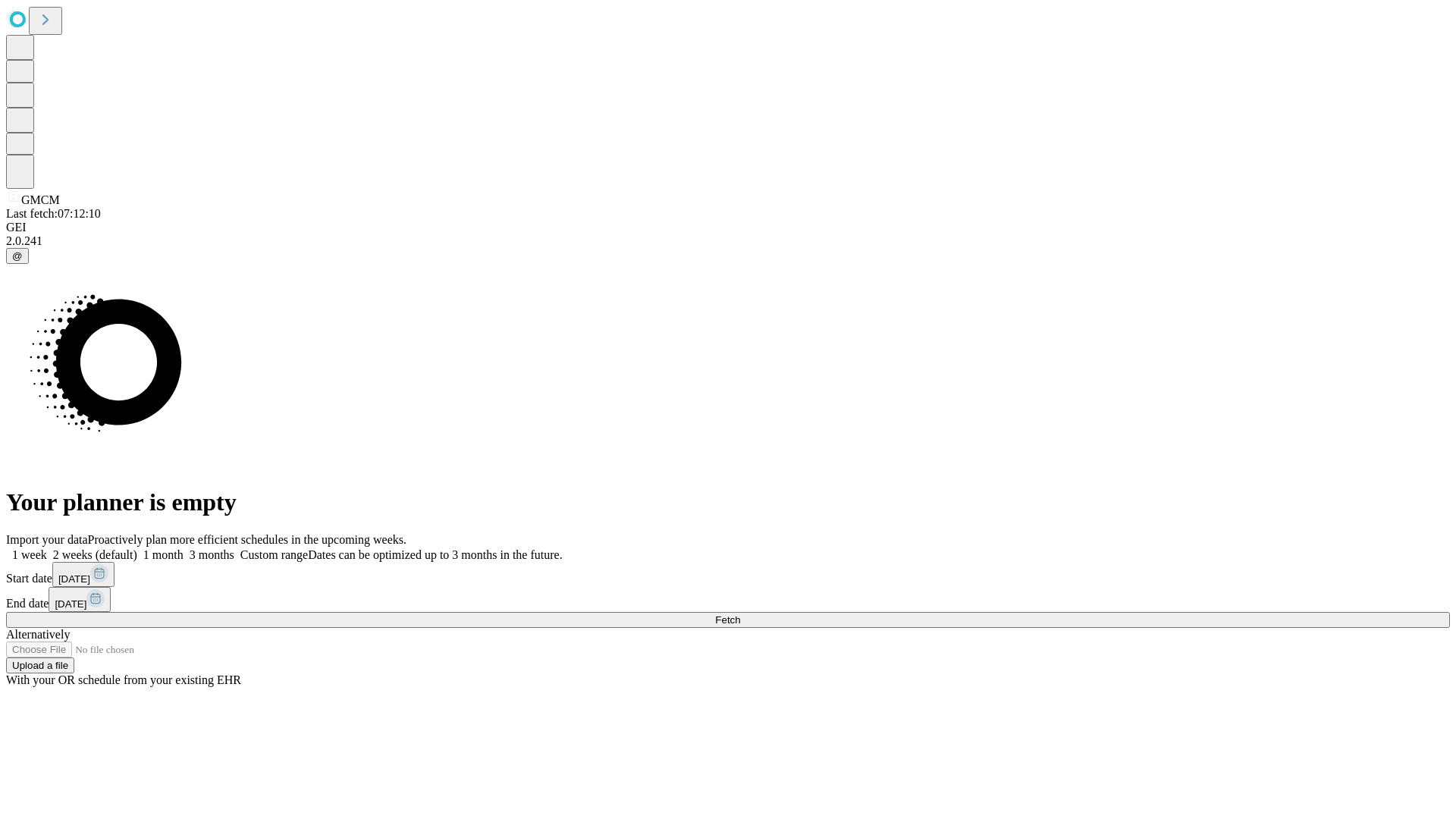 This screenshot has width=1456, height=819. What do you see at coordinates (40, 665) in the screenshot?
I see `button: Upload a file` at bounding box center [40, 665].